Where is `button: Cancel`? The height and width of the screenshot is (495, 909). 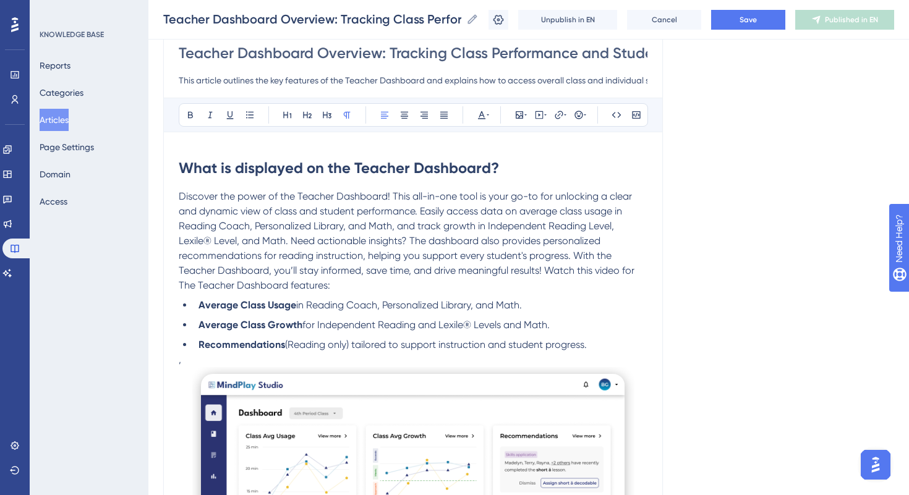
button: Cancel is located at coordinates (664, 20).